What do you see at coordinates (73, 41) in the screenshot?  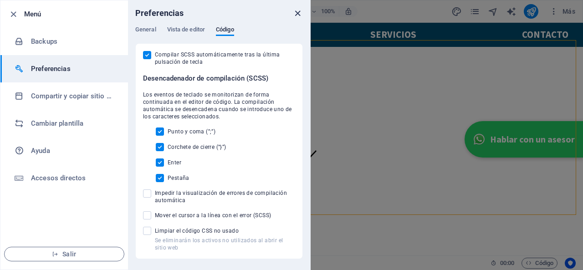 I see `h6: Backups` at bounding box center [73, 41].